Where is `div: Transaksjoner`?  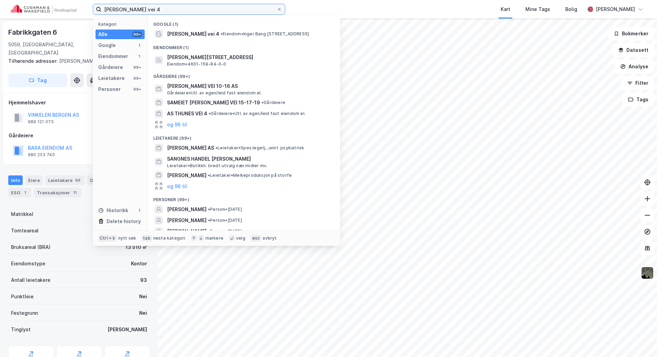
div: Transaksjoner is located at coordinates (57, 193).